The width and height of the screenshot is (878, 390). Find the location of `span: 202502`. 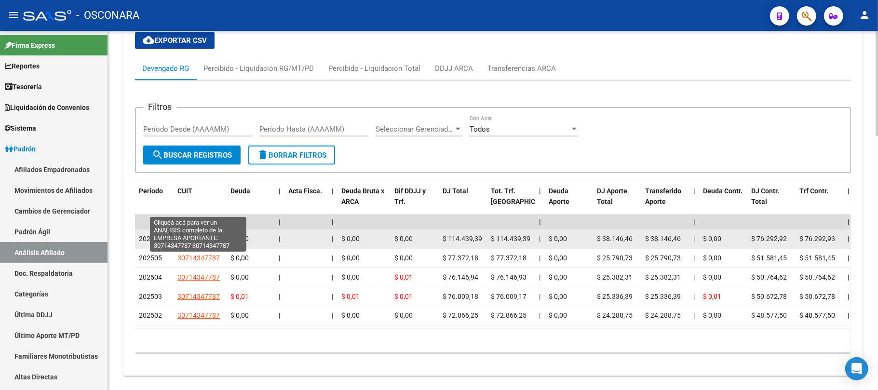

span: 202502 is located at coordinates (150, 315).